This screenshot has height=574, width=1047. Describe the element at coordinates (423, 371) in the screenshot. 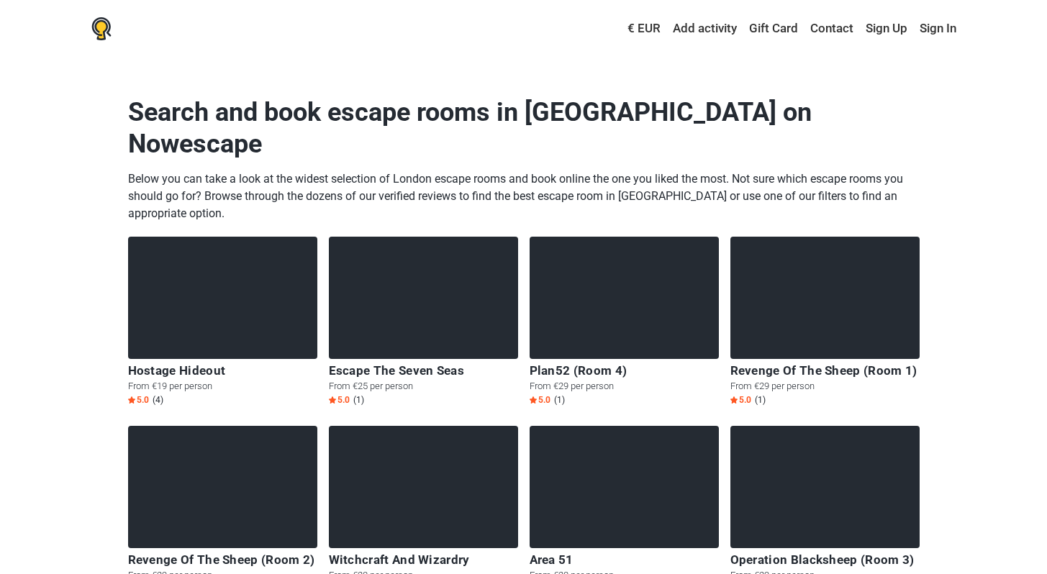

I see `h6: Escape The Seven Seas` at that location.